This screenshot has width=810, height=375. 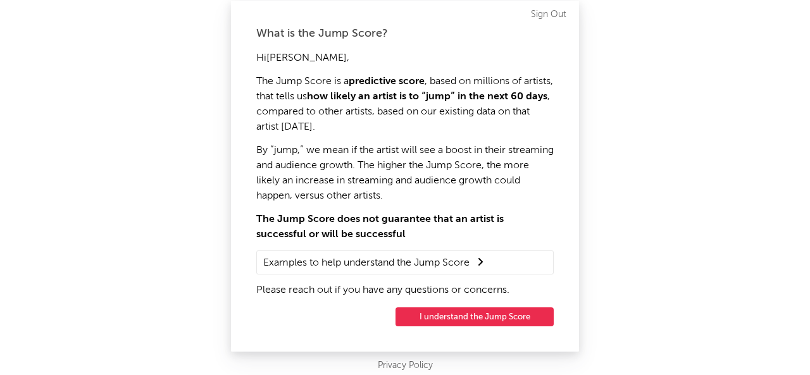 I want to click on p: By “jump,” we mean if the artist will see a boost in their streaming and audience growth. The hig..., so click(x=405, y=173).